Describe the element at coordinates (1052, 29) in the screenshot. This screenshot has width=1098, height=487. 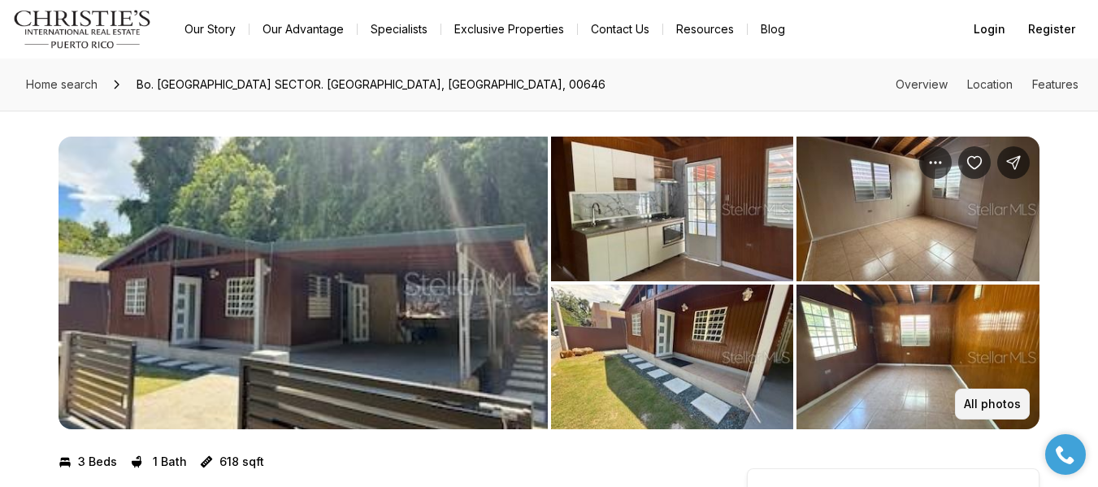
I see `button: Register` at that location.